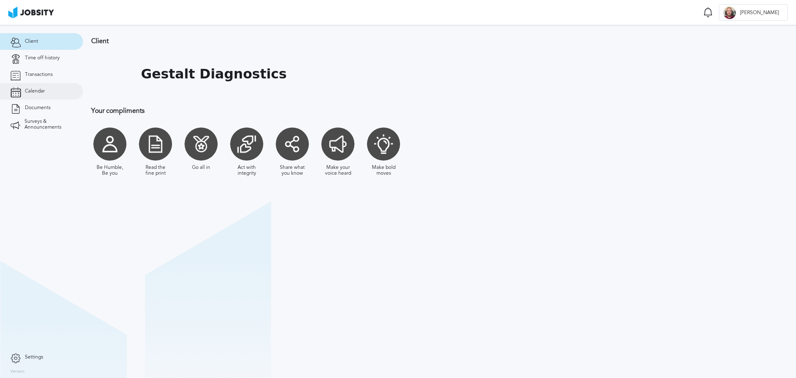 Image resolution: width=796 pixels, height=378 pixels. I want to click on div: Make your voice heard, so click(338, 170).